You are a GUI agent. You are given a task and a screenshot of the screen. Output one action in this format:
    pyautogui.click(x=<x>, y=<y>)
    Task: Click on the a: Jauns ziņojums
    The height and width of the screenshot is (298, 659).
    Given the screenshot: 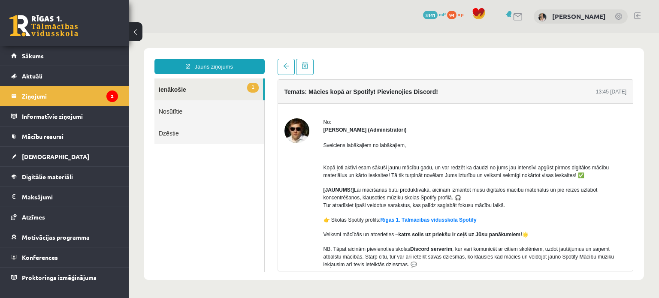 What is the action you would take?
    pyautogui.click(x=81, y=33)
    